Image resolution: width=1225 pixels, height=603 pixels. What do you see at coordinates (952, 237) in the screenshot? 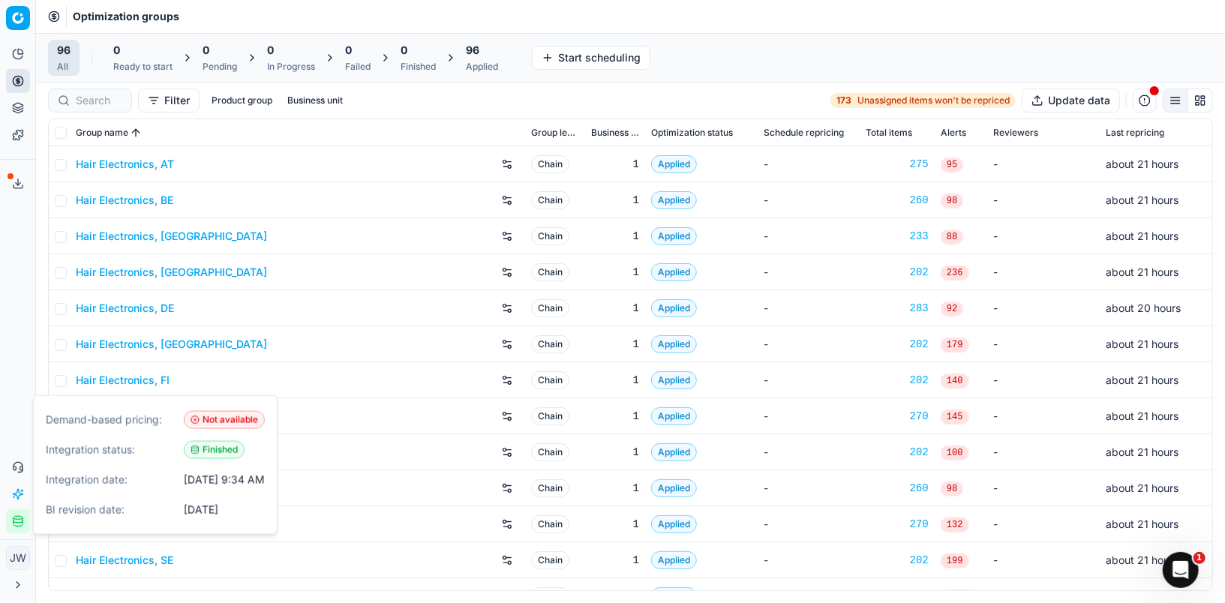
I see `span: 88` at bounding box center [952, 237].